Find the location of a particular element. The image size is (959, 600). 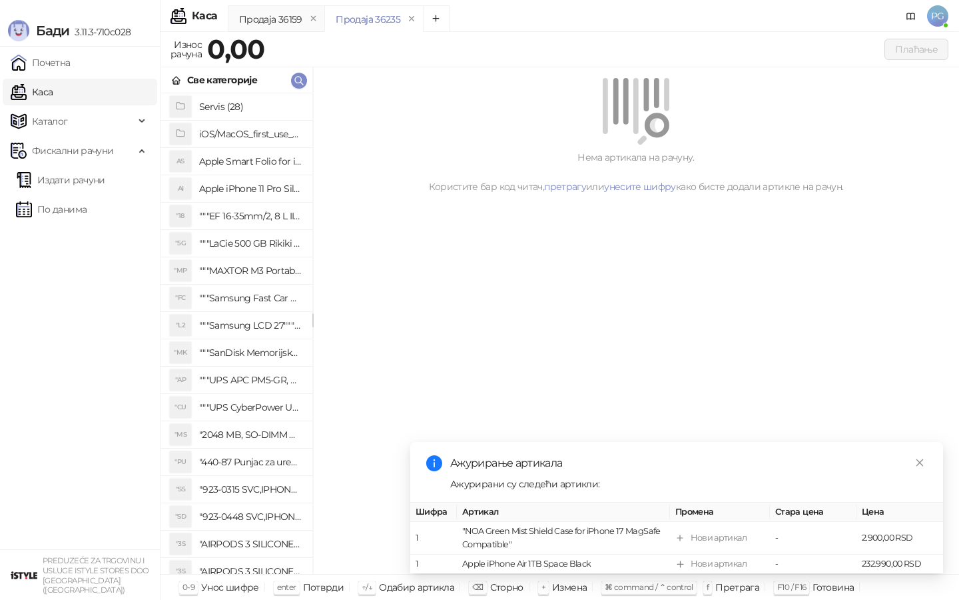

div: "PU is located at coordinates (181, 462).